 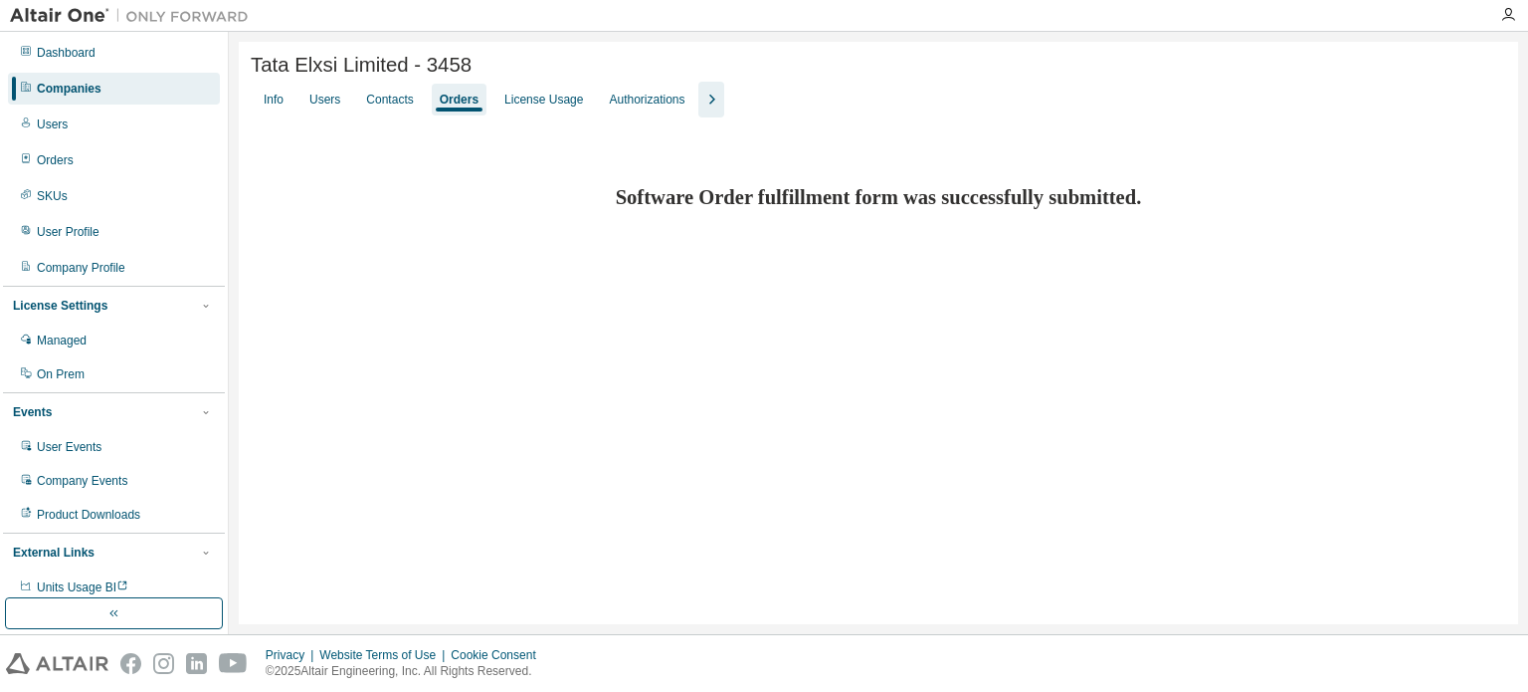 I want to click on div: Website Terms of Use, so click(x=385, y=655).